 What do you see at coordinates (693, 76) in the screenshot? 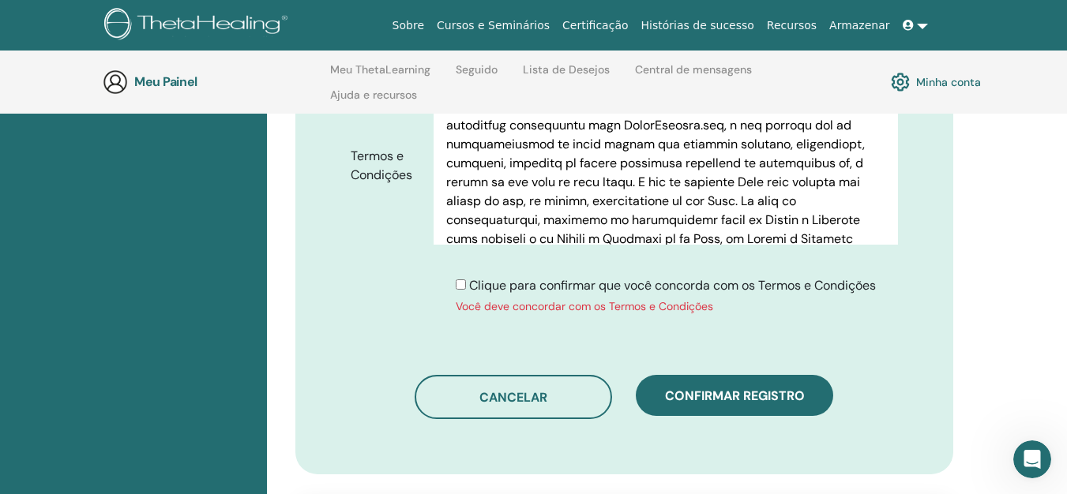
I see `a: Central de mensagens` at bounding box center [693, 76].